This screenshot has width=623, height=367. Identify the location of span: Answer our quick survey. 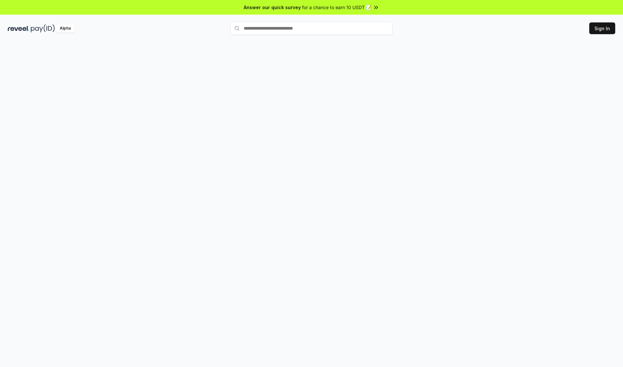
(272, 7).